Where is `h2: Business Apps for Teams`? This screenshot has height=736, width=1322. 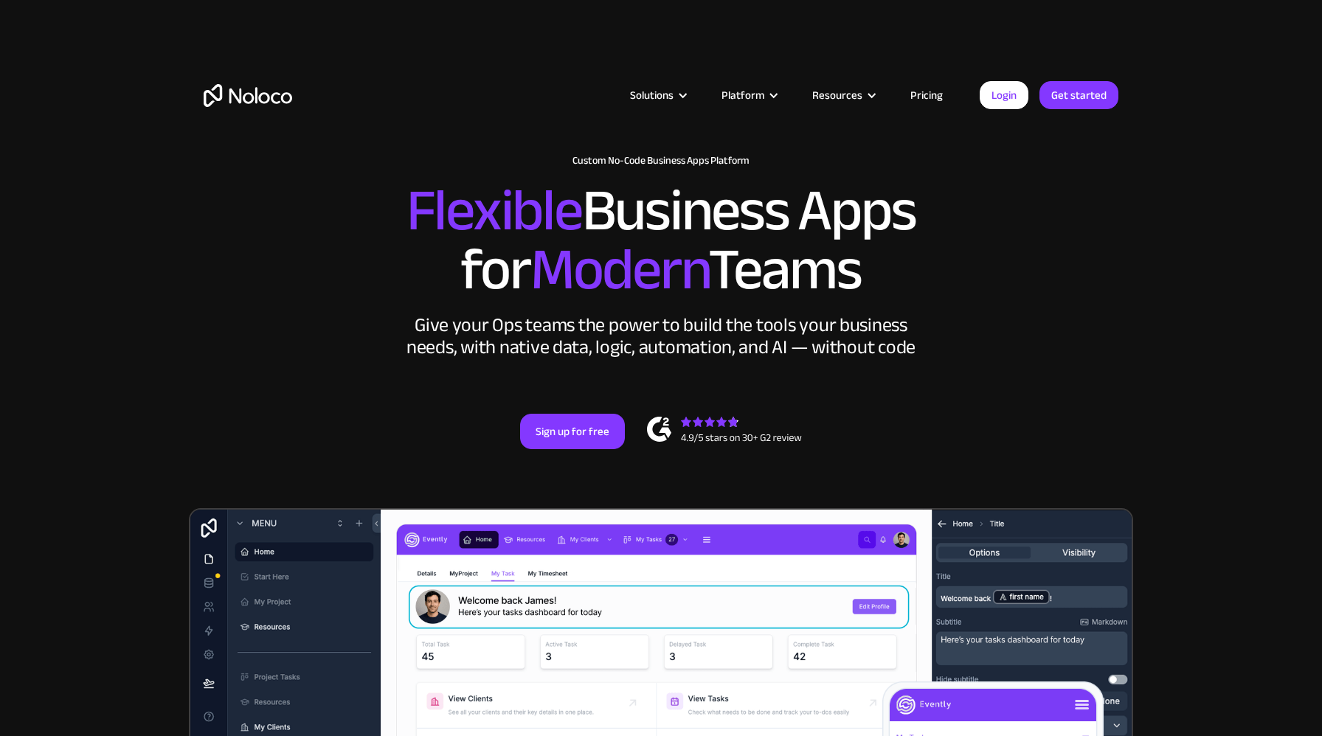
h2: Business Apps for Teams is located at coordinates (661, 241).